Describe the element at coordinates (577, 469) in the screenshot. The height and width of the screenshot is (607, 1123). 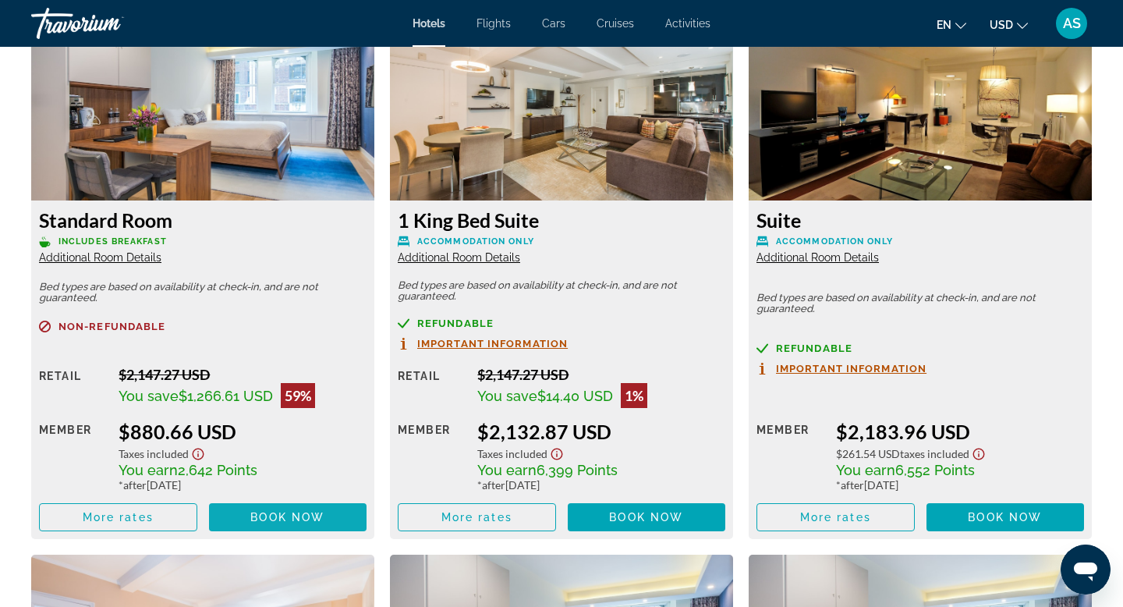
I see `span: 6,399 Points` at that location.